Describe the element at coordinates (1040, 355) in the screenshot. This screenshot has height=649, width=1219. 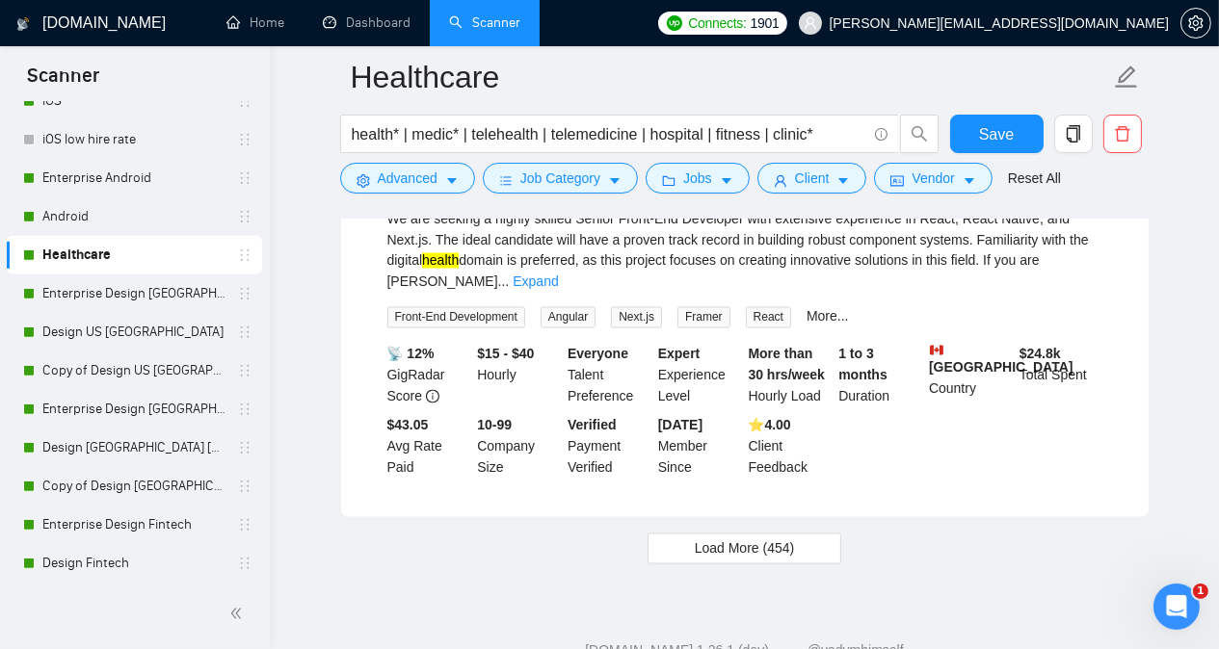
I see `b: $ 24.8k` at that location.